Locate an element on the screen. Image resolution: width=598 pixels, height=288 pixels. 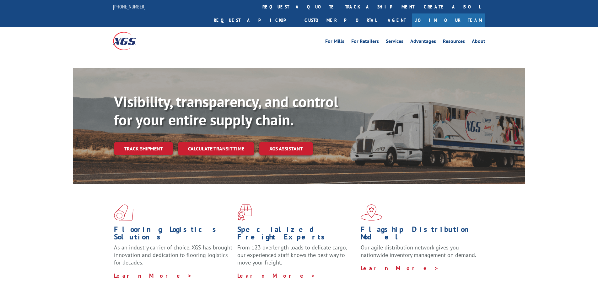
img: xgs-icon-flagship-distribution-model-red is located at coordinates (371, 213).